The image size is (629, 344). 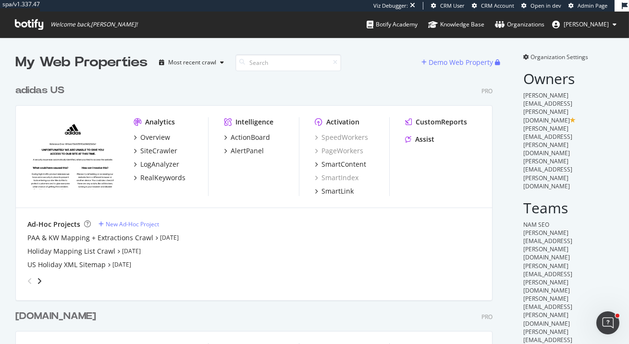 What do you see at coordinates (541, 6) in the screenshot?
I see `a: Open in dev` at bounding box center [541, 6].